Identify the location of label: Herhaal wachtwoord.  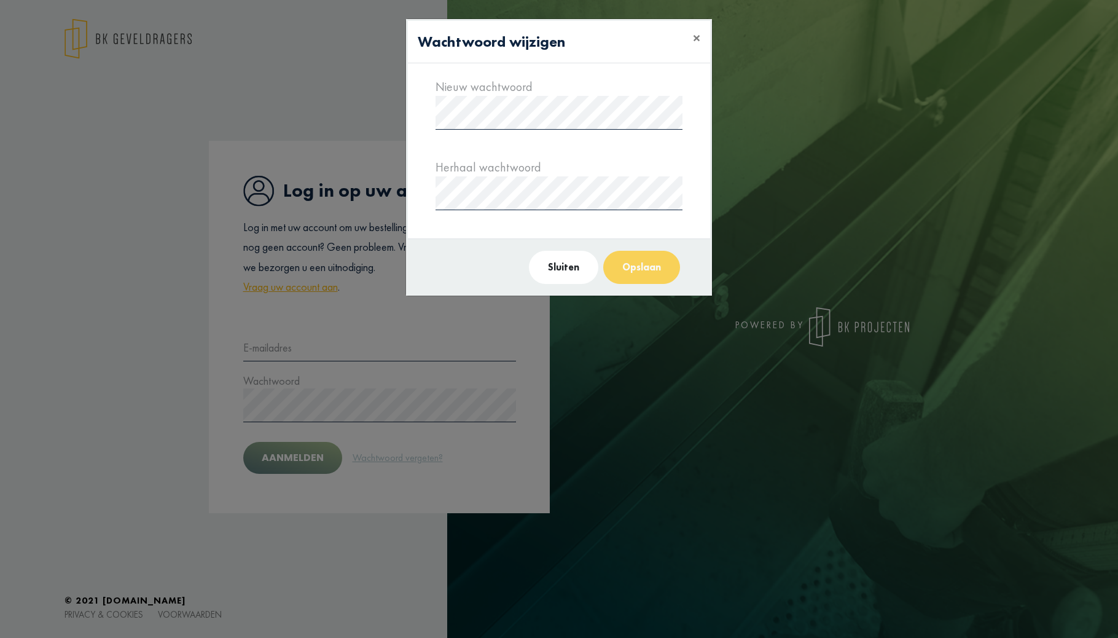
(488, 167).